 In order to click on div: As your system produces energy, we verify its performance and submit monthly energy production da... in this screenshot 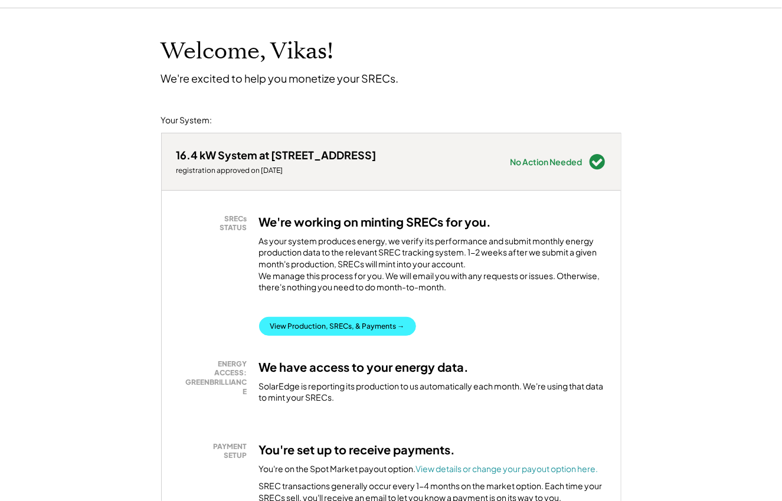, I will do `click(432, 267)`.